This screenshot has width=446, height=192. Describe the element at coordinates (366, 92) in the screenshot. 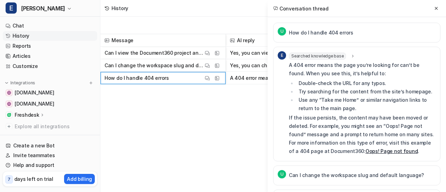

I see `li: Try searching for the content from the site’s homepage.` at that location.